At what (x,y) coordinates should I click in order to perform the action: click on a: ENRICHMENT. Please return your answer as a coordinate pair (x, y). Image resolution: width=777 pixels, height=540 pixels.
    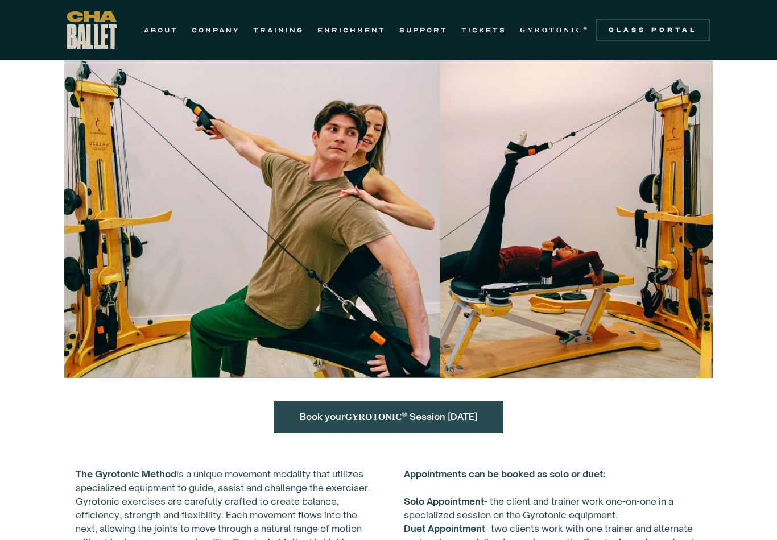
    Looking at the image, I should click on (351, 30).